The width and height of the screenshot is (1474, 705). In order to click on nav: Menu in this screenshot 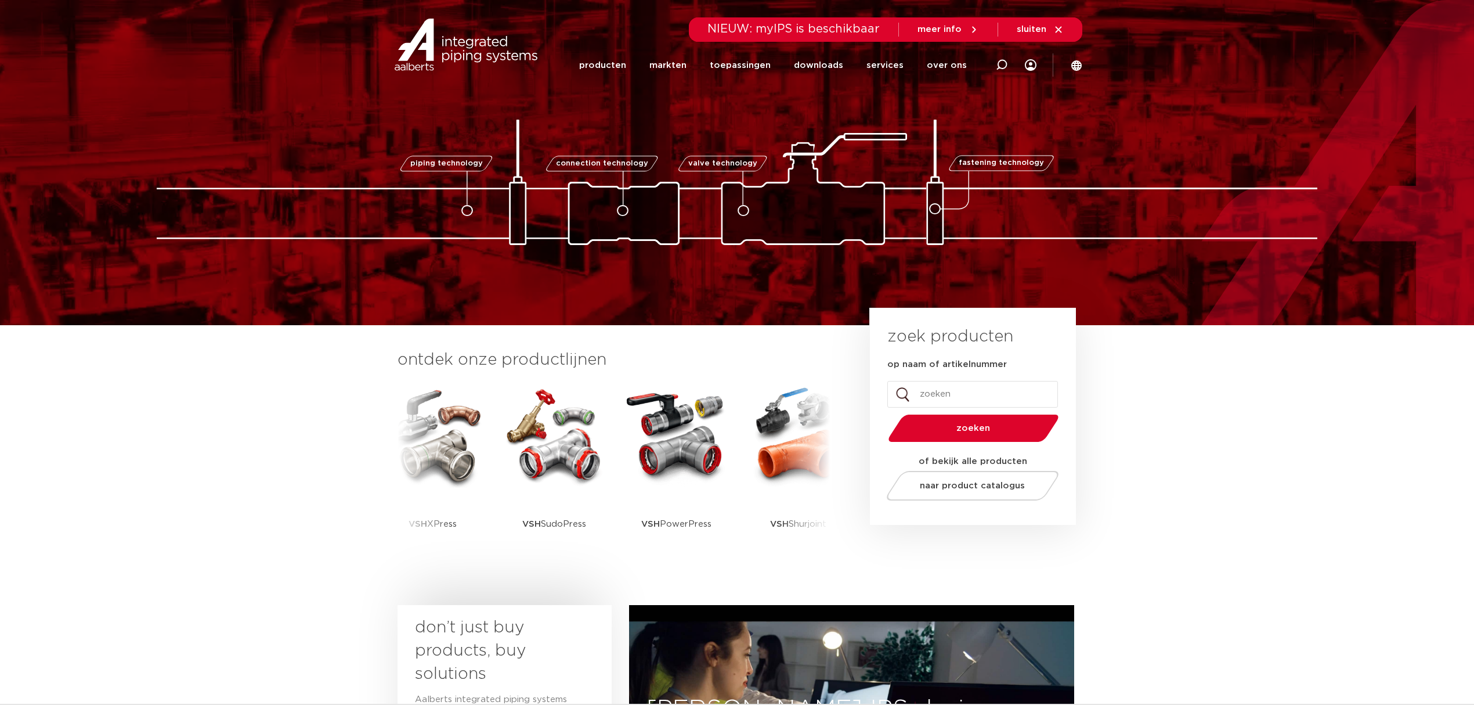, I will do `click(773, 65)`.